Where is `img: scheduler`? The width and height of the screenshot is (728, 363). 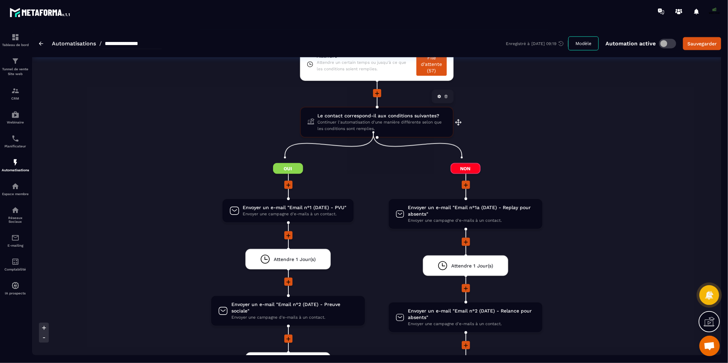
img: scheduler is located at coordinates (15, 139).